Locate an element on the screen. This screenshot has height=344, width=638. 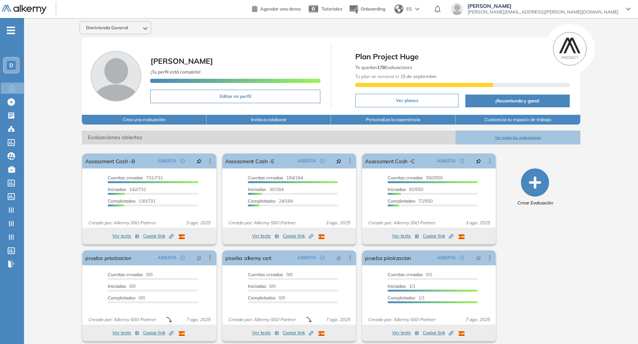
a: prueba priorizacion is located at coordinates (108, 258).